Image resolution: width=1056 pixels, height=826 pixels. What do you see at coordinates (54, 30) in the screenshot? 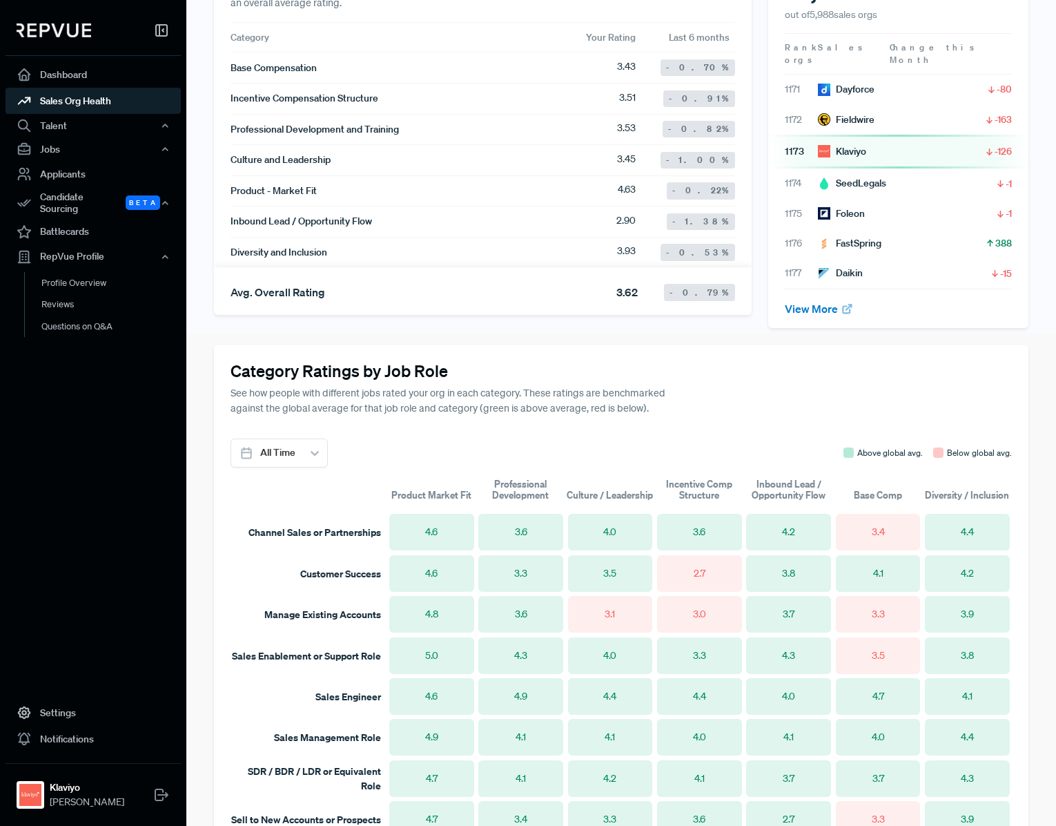
I see `img: RepVue` at bounding box center [54, 30].